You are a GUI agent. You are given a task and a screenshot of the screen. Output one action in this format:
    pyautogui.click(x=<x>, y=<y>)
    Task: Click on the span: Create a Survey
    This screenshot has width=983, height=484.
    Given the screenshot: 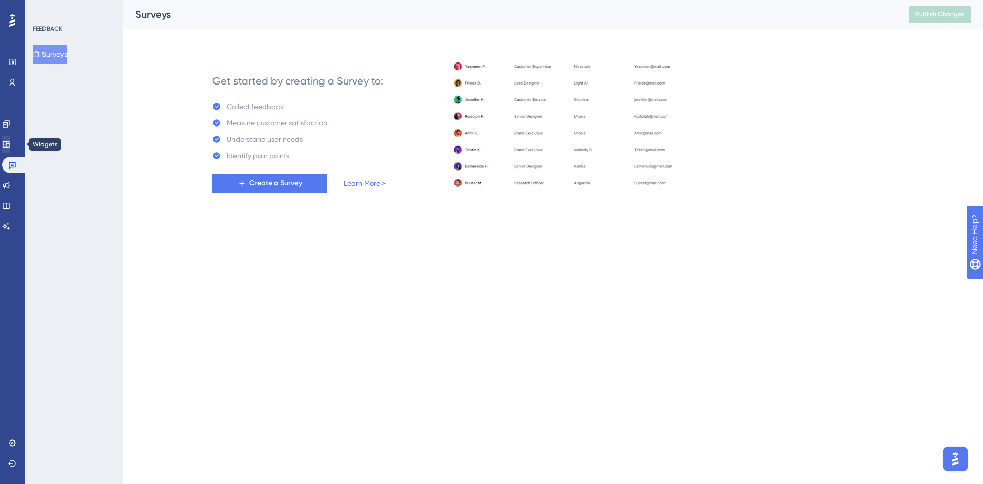 What is the action you would take?
    pyautogui.click(x=275, y=183)
    